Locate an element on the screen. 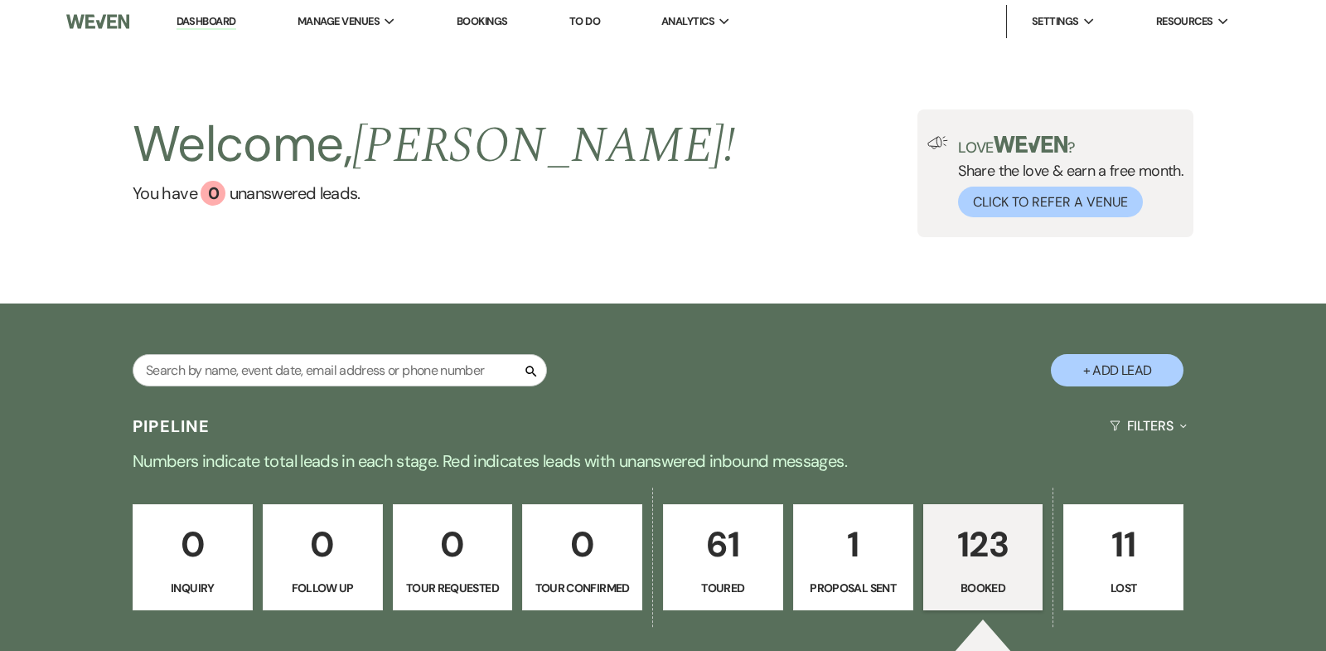  img: loud-speaker-illustration.svg is located at coordinates (937, 143).